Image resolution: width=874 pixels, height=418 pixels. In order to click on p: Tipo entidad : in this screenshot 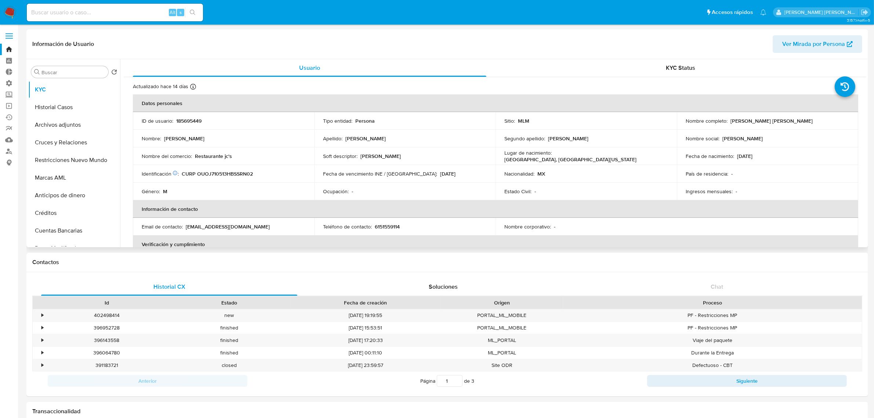, I will do `click(338, 121)`.